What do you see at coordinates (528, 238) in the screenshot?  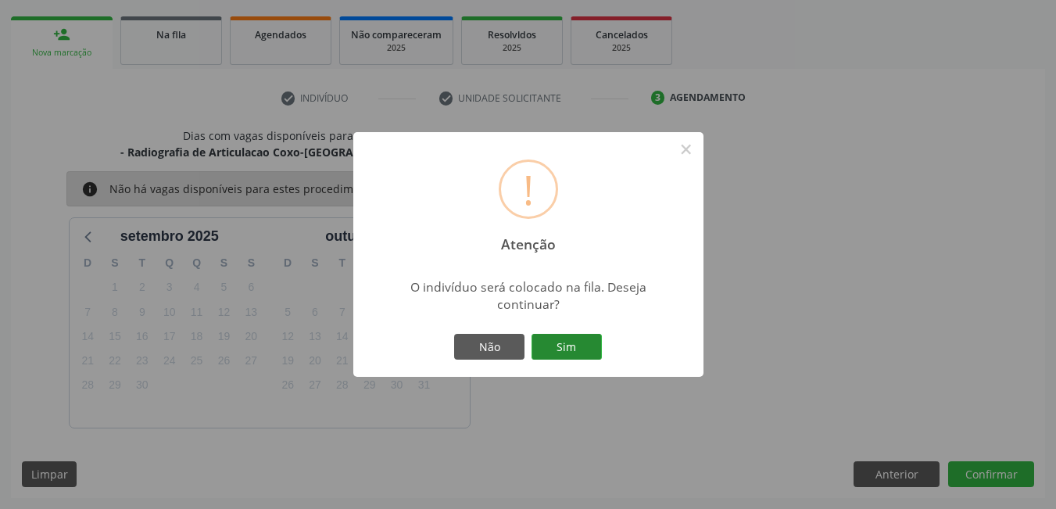 I see `h2: Atenção` at bounding box center [528, 238].